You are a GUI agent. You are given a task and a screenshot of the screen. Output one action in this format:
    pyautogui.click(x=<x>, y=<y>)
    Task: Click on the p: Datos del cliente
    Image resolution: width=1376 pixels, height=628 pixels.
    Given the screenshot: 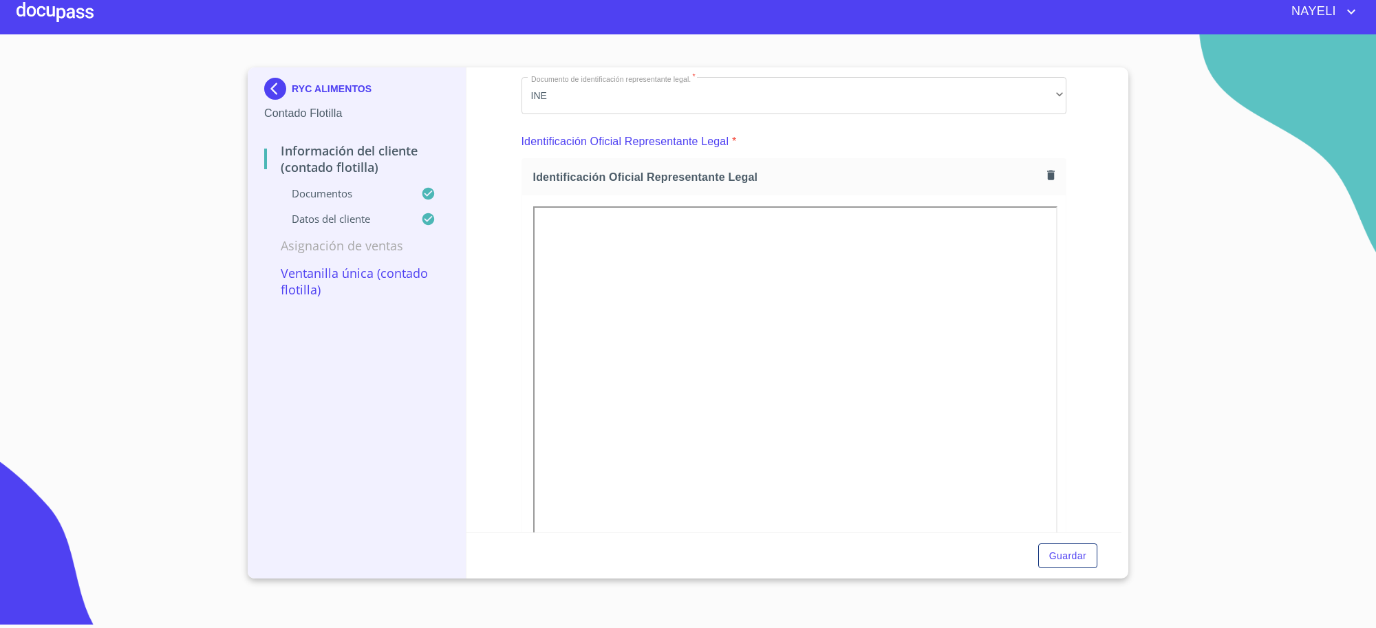 What is the action you would take?
    pyautogui.click(x=343, y=219)
    